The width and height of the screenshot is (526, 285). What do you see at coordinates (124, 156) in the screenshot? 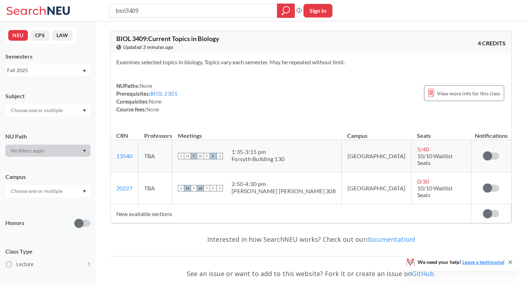
I see `a: 13540` at bounding box center [124, 156].